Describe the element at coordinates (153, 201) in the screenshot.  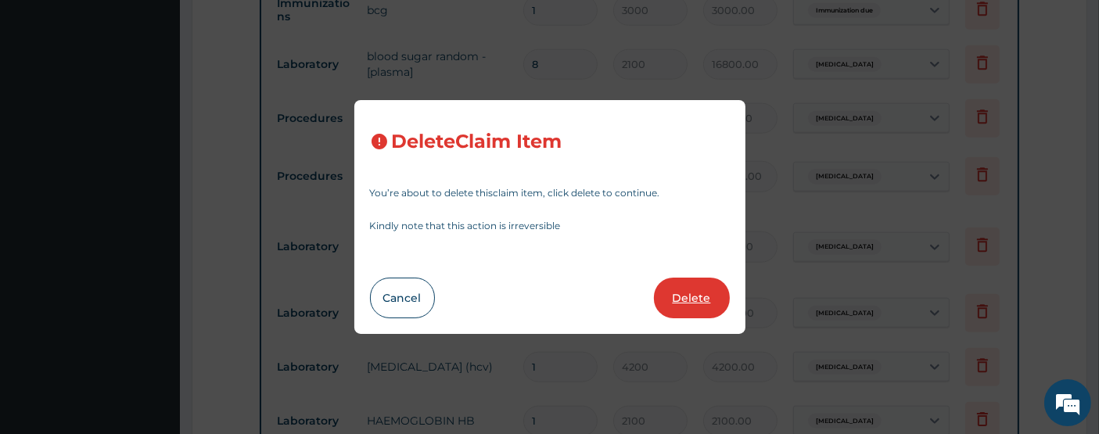
I see `span: We're online!` at that location.